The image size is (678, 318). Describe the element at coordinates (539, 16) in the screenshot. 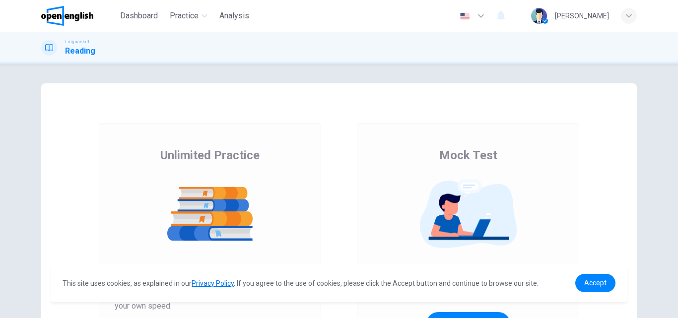

I see `img: Profile picture` at that location.